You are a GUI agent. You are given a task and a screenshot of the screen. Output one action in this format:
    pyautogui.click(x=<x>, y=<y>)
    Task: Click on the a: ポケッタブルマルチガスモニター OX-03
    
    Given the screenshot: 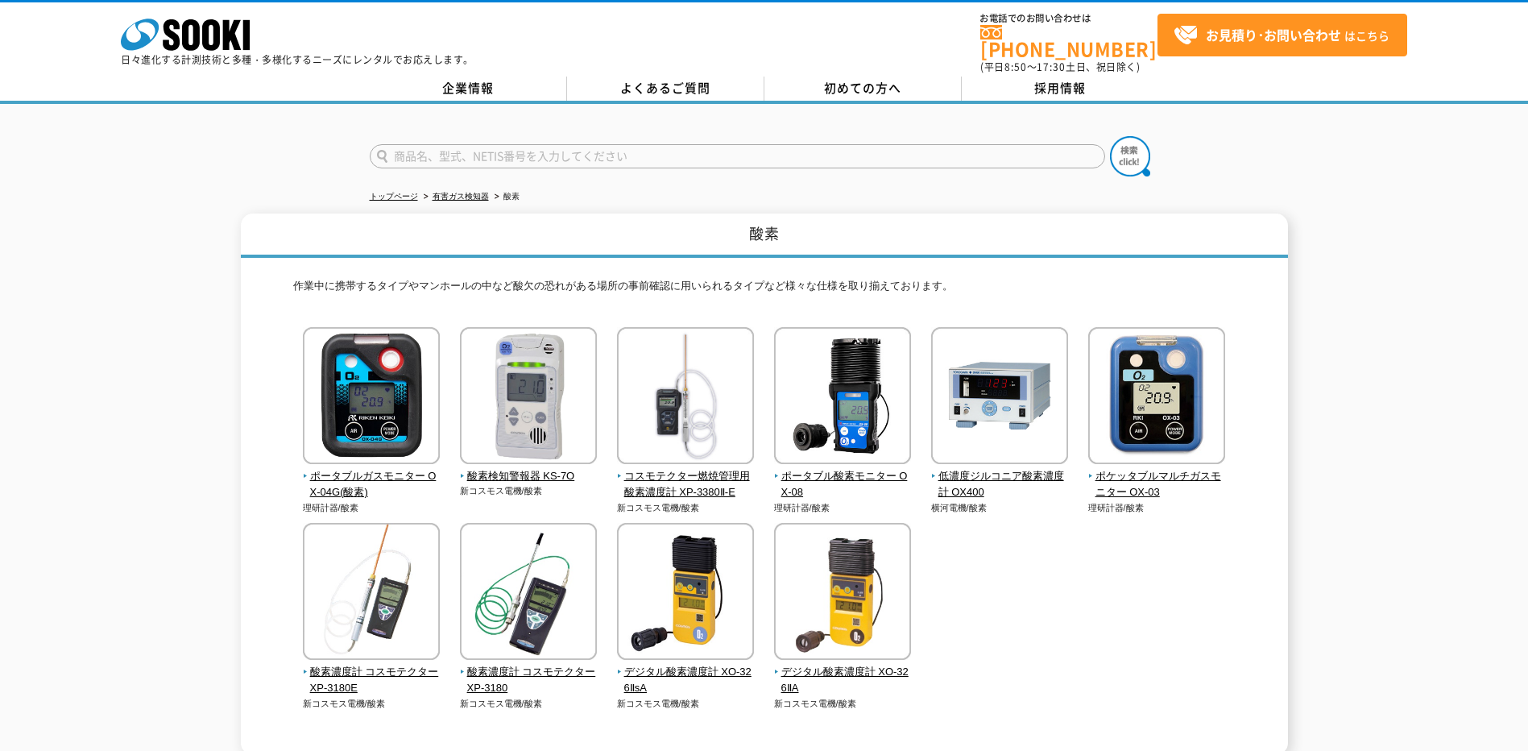 What is the action you would take?
    pyautogui.click(x=1157, y=477)
    